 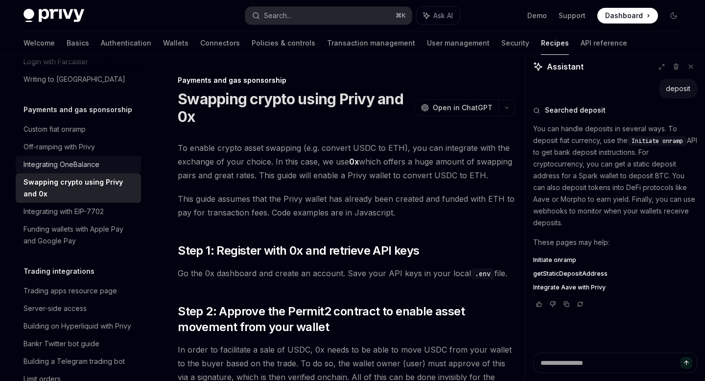 What do you see at coordinates (78, 110) in the screenshot?
I see `h5: Payments and gas sponsorship` at bounding box center [78, 110].